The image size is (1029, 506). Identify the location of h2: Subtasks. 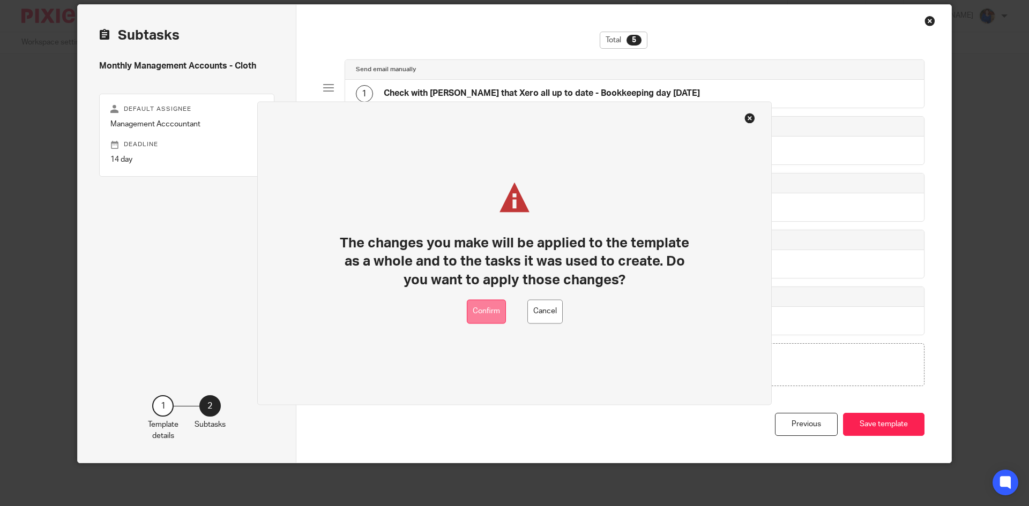
(139, 35).